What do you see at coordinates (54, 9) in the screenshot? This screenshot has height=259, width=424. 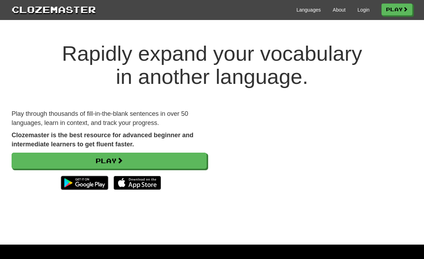 I see `a: Clozemaster` at bounding box center [54, 9].